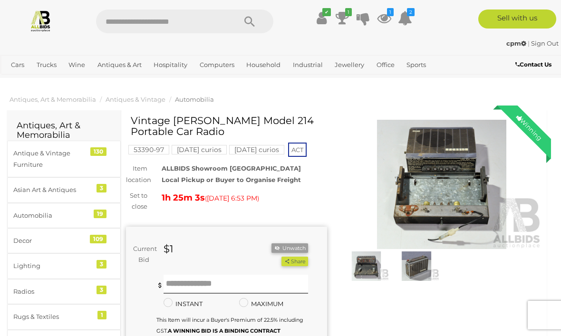 This screenshot has height=336, width=561. I want to click on a: Antiques & Art, so click(119, 65).